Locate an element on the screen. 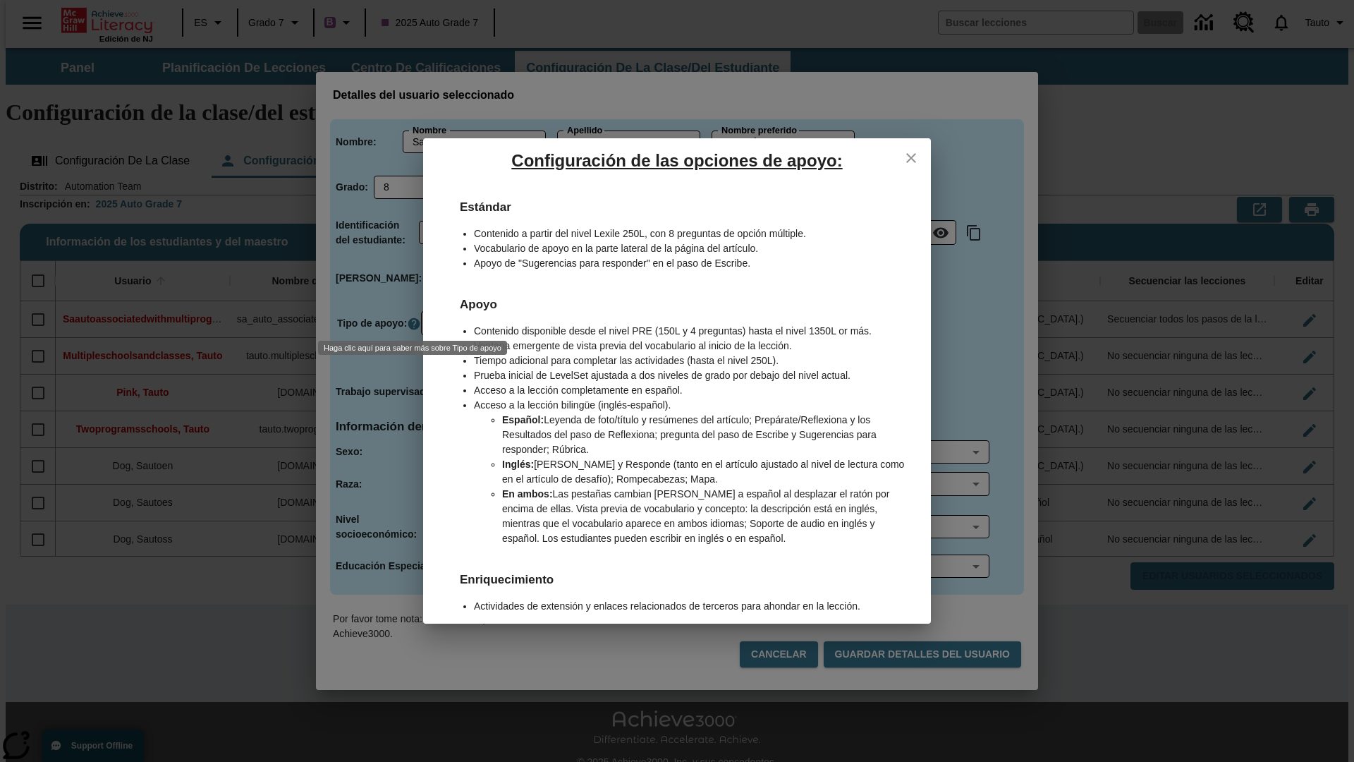  button: close is located at coordinates (911, 158).